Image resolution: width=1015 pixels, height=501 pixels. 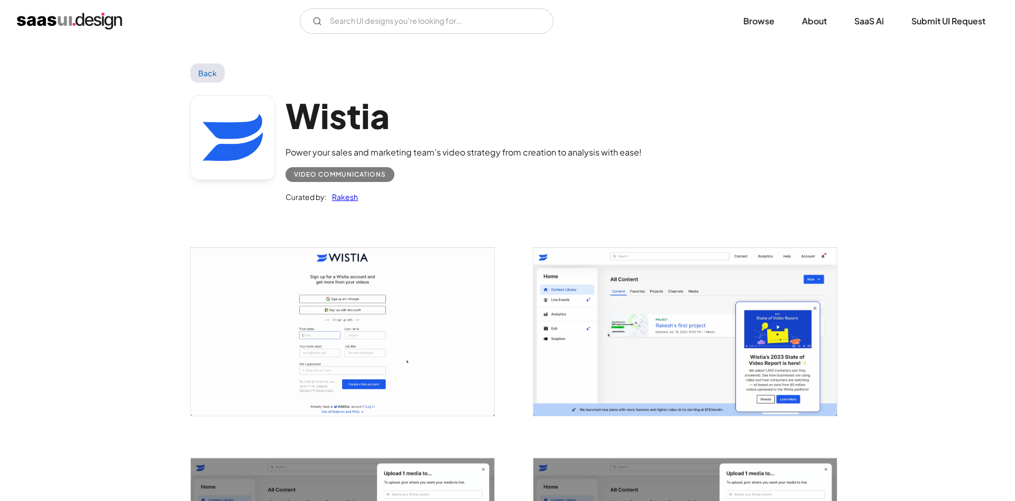 I want to click on a: Back, so click(x=207, y=73).